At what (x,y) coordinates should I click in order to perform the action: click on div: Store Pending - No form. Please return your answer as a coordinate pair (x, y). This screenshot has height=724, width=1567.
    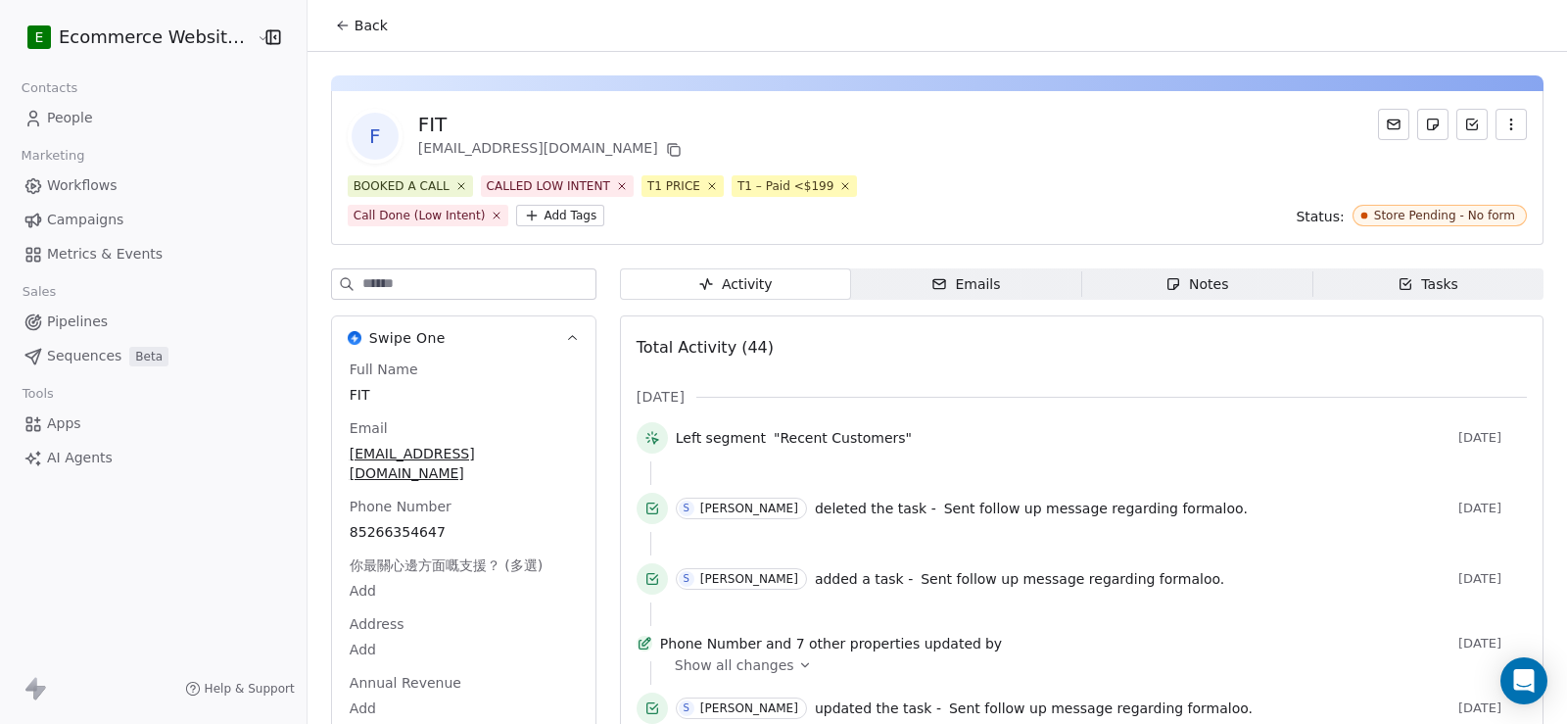
    Looking at the image, I should click on (1444, 215).